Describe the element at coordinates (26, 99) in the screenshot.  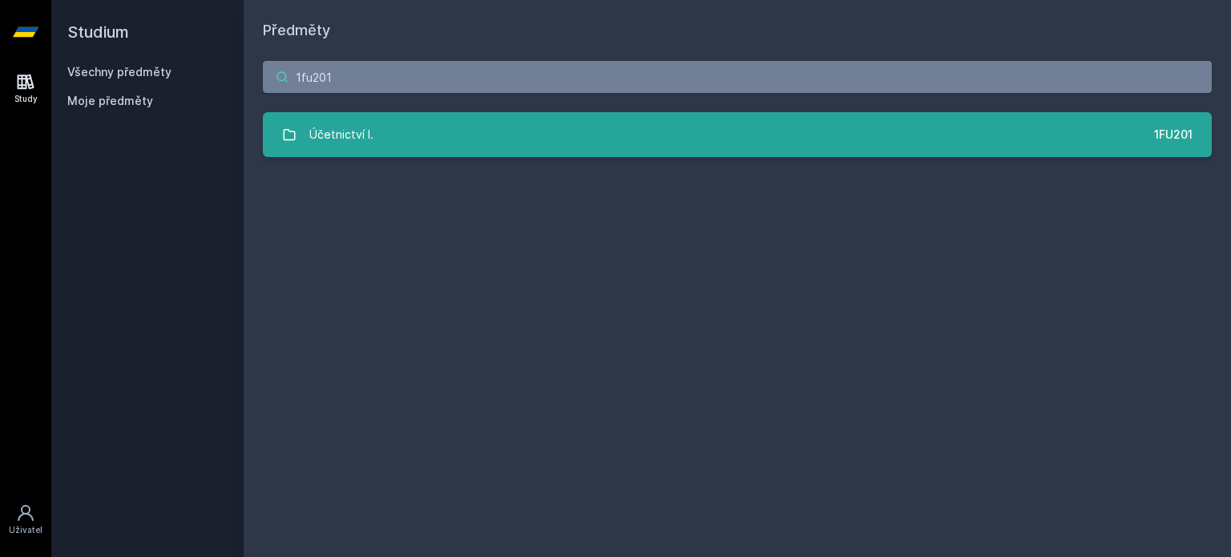
I see `div: Study` at that location.